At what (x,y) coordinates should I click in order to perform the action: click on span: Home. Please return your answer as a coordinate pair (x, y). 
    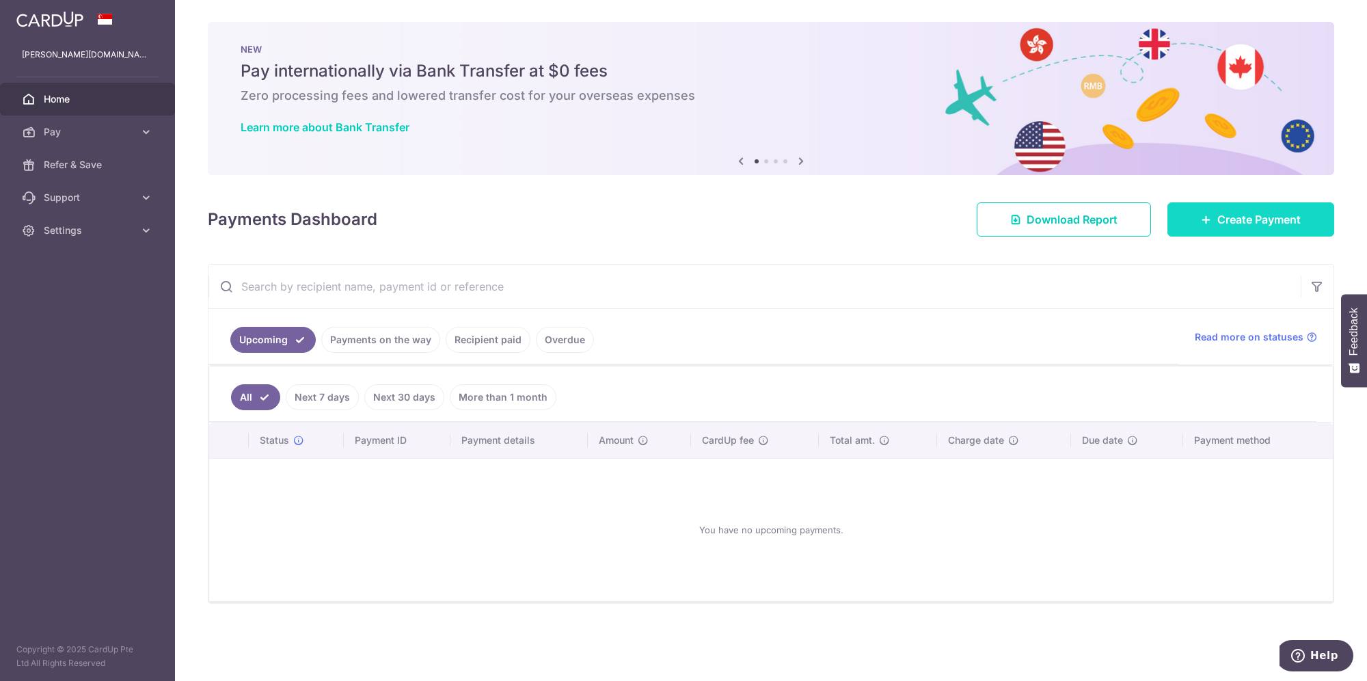
    Looking at the image, I should click on (89, 99).